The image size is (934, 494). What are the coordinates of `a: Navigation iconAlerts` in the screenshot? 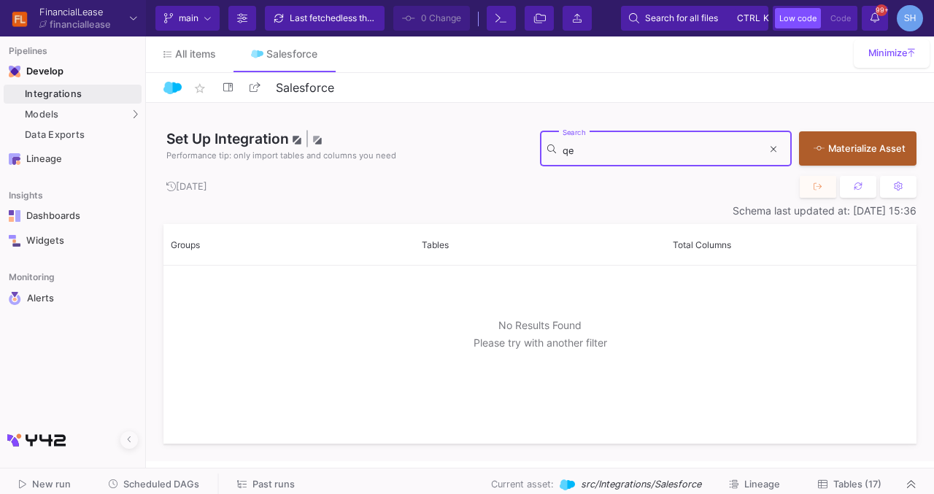 It's located at (72, 298).